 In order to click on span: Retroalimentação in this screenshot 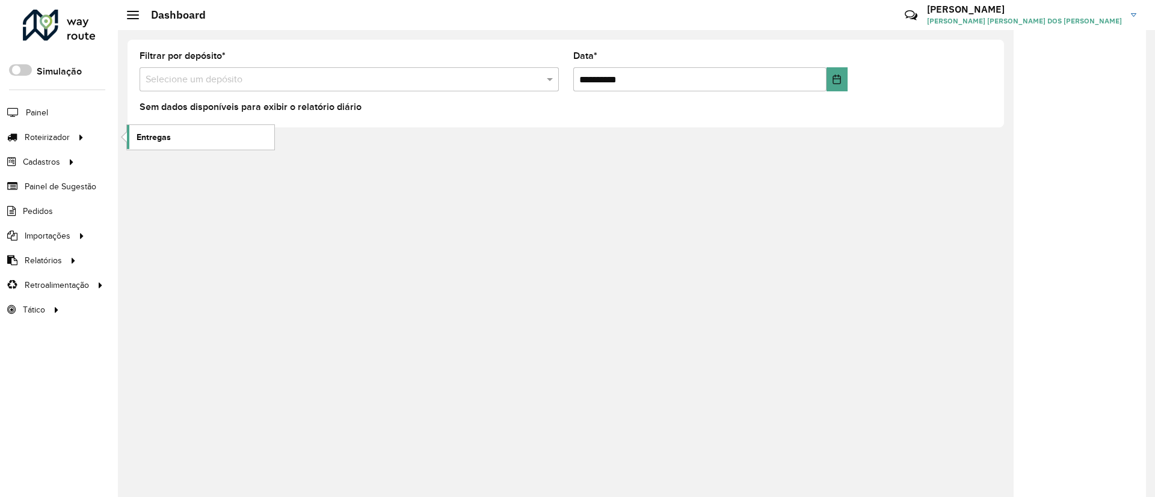, I will do `click(57, 285)`.